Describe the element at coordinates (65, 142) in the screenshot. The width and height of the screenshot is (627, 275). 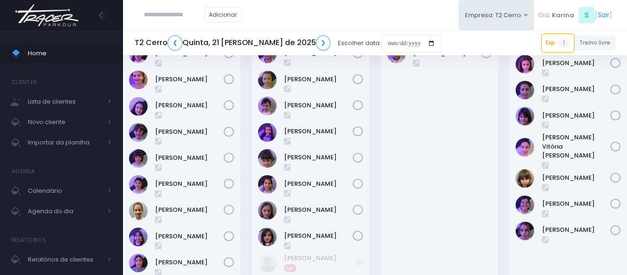
I see `span: Importar da planilha` at that location.